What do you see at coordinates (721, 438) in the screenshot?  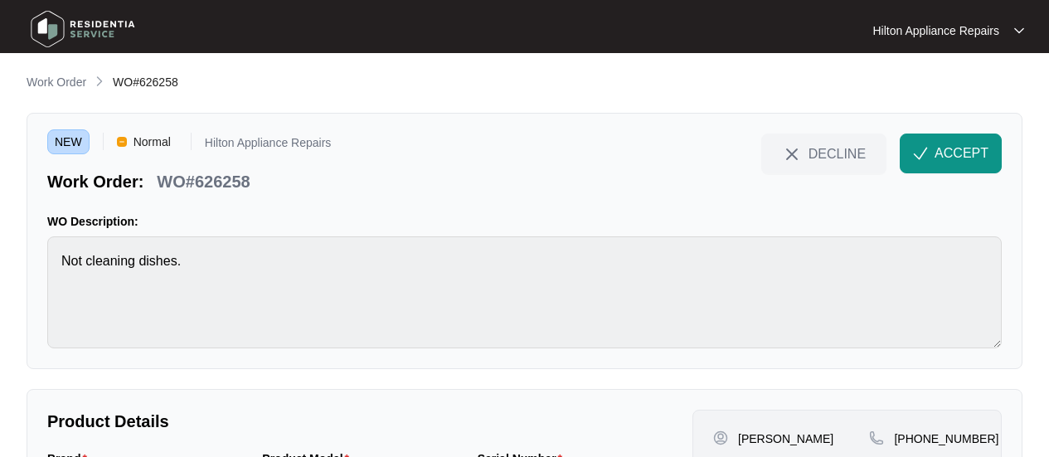 I see `img: user-pin` at bounding box center [721, 438].